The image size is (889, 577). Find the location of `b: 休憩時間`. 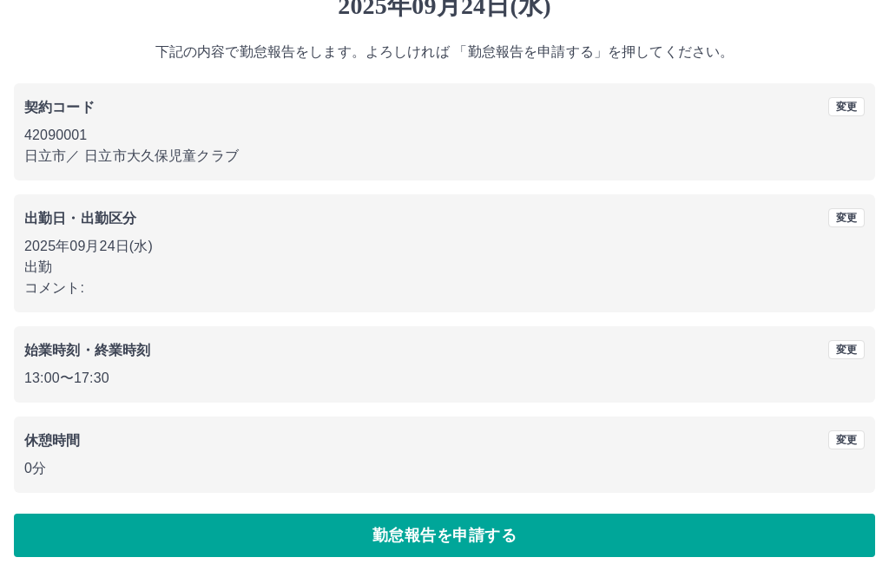

b: 休憩時間 is located at coordinates (52, 440).